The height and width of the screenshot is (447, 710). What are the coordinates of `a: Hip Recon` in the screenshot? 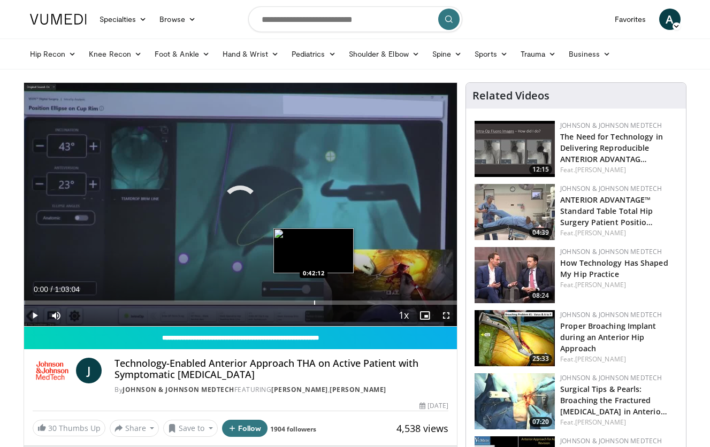 It's located at (53, 54).